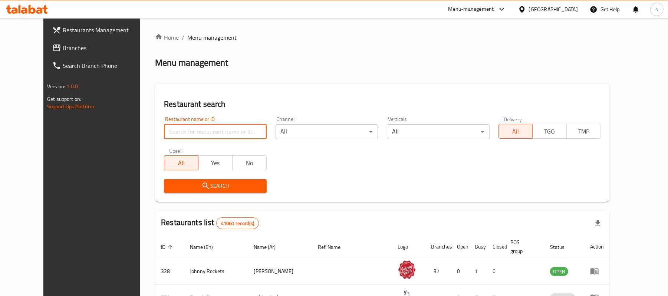 The width and height of the screenshot is (668, 296). I want to click on nav: breadcrumb, so click(383, 37).